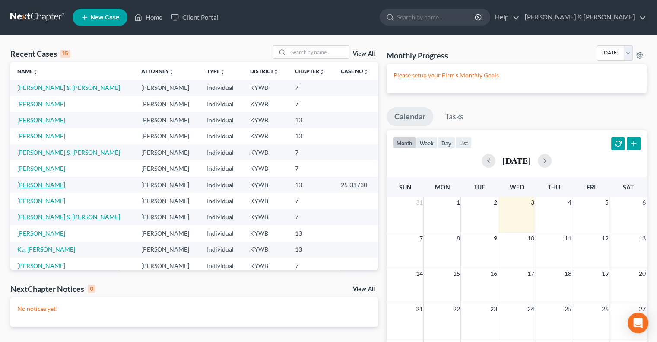 This screenshot has height=342, width=657. I want to click on span: 11, so click(568, 238).